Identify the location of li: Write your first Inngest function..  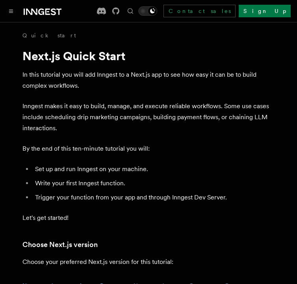
(153, 183).